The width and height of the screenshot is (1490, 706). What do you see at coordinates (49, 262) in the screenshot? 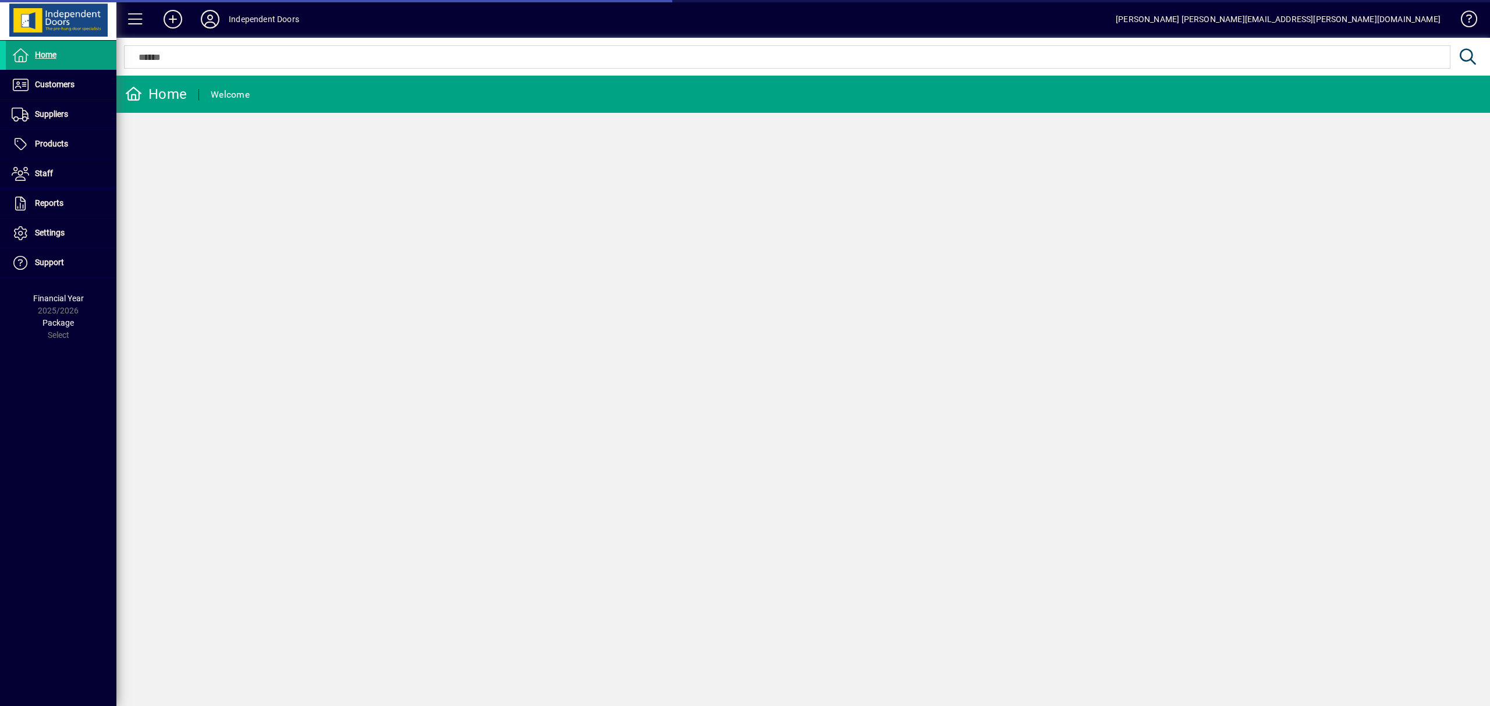
I see `span: Support` at bounding box center [49, 262].